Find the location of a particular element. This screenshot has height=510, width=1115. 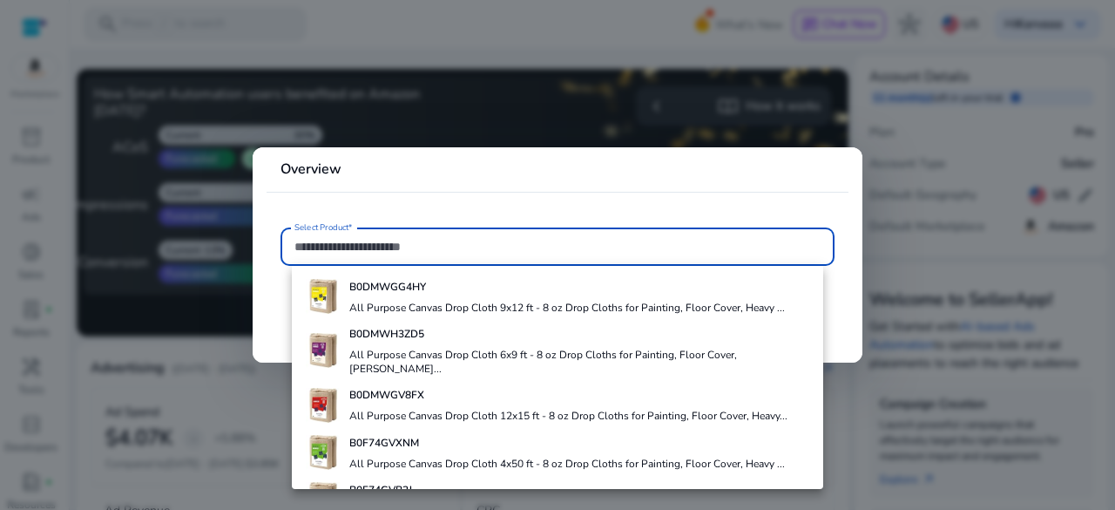

h4: All Purpose Canvas Drop Cloth 9x12 ft - 8 oz Drop Cloths for Painting, Floor Cover, Heavy ... is located at coordinates (567, 308).